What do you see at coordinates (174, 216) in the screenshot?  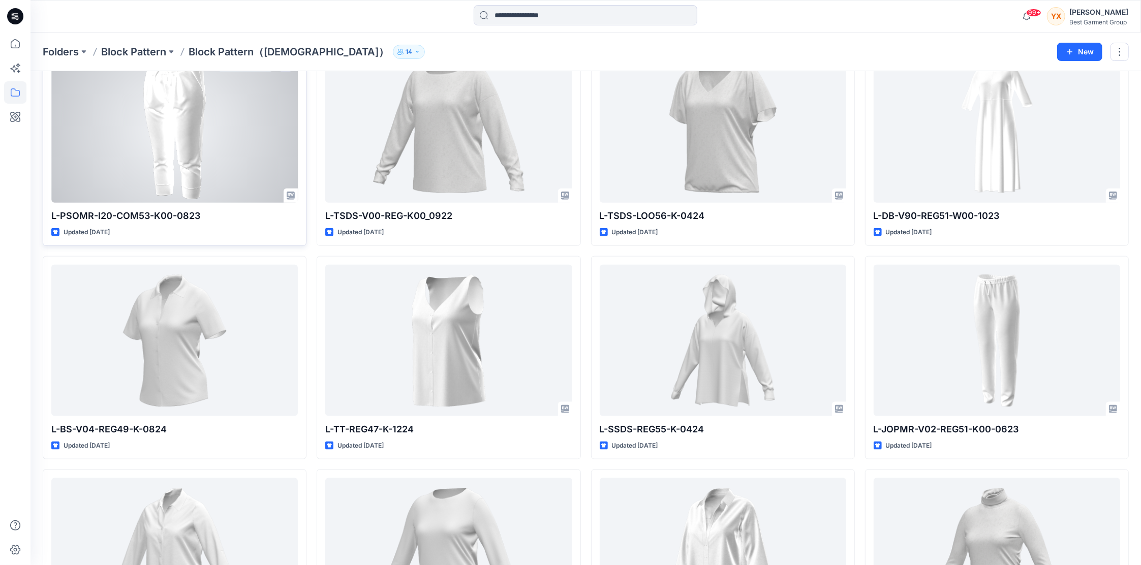 I see `p: L-PSOMR-I20-COM53-K00-0823` at bounding box center [174, 216].